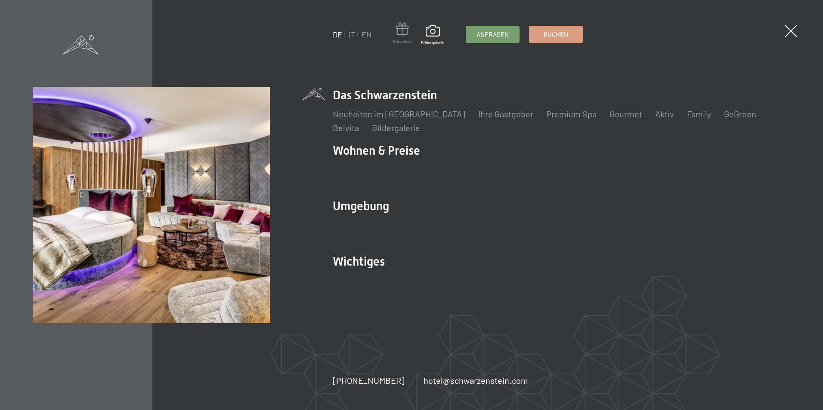 This screenshot has width=823, height=410. Describe the element at coordinates (492, 34) in the screenshot. I see `a: Anfragen` at that location.